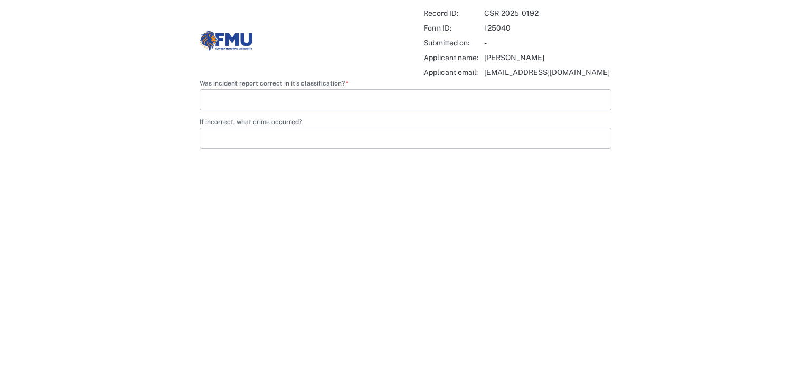 This screenshot has height=388, width=811. What do you see at coordinates (406, 123) in the screenshot?
I see `label: If incorrect, what crime occurred?` at bounding box center [406, 123].